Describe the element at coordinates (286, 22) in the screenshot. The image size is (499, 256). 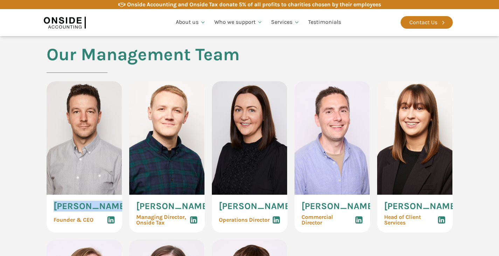
I see `a: Services` at that location.